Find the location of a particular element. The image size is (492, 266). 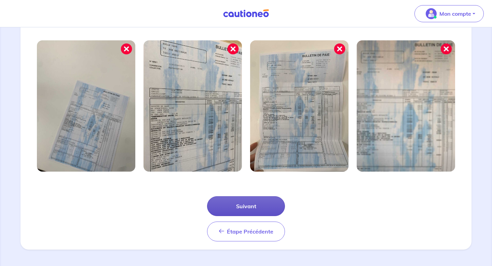

img: illu_account_valid_menu.svg is located at coordinates (432, 14).